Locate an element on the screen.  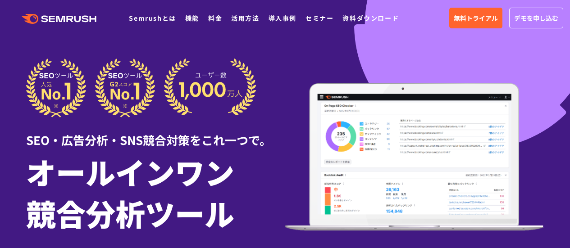
span: 無料トライアル is located at coordinates (476, 18).